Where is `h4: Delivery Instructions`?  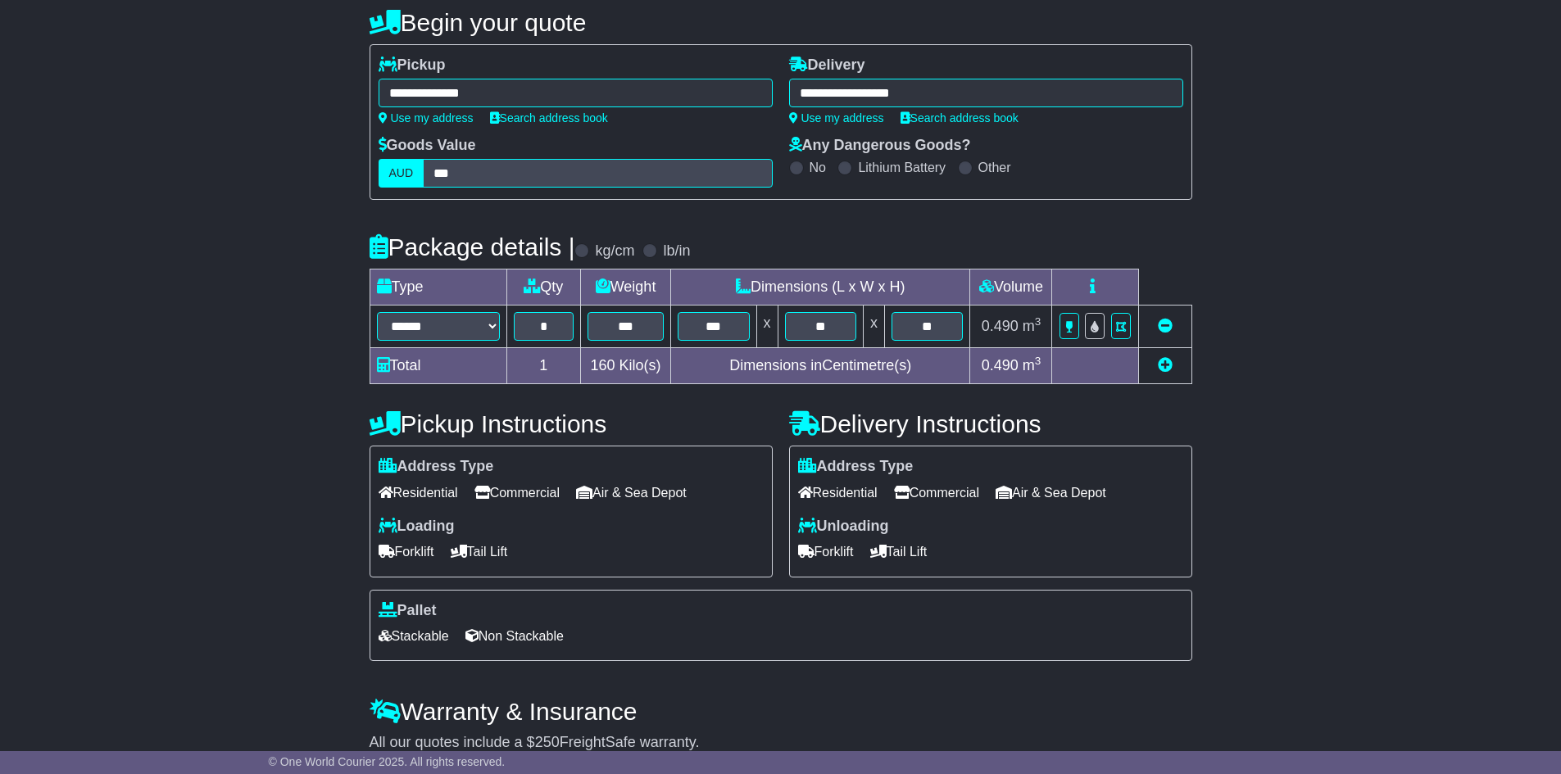 h4: Delivery Instructions is located at coordinates (990, 424).